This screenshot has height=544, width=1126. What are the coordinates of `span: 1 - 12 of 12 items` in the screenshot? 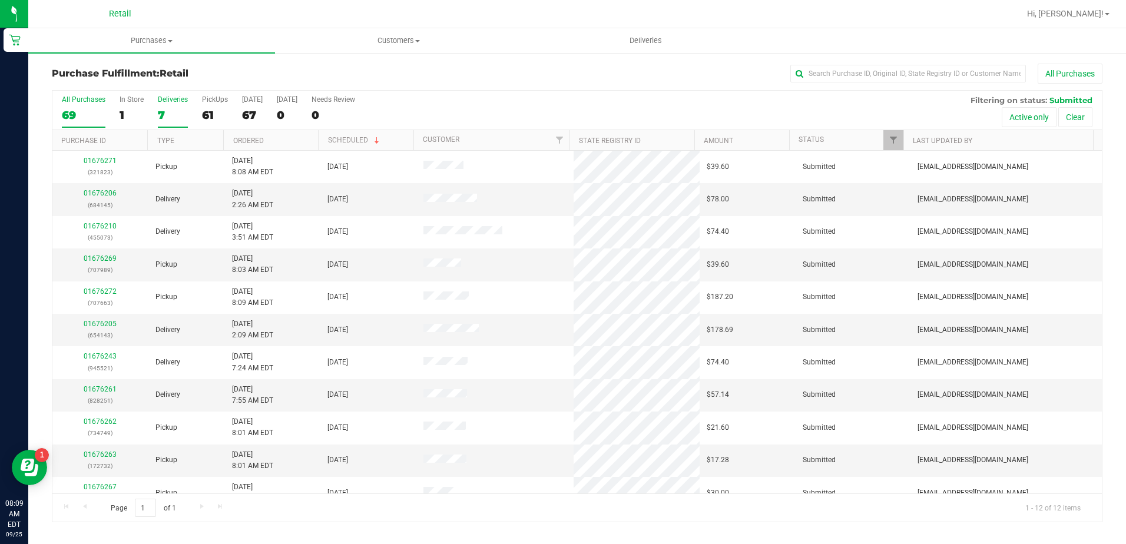 It's located at (1053, 508).